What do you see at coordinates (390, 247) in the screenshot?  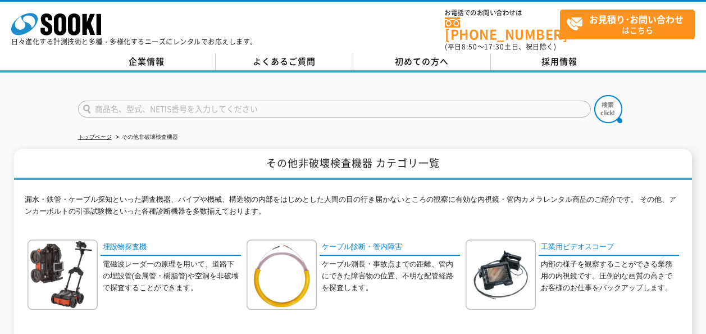 I see `a: ケーブル診断・管内障害` at bounding box center [390, 247].